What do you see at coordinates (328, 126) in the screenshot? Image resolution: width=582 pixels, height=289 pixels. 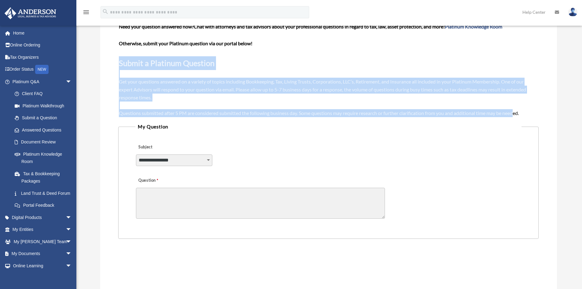 I see `legend: My Question` at bounding box center [328, 126].